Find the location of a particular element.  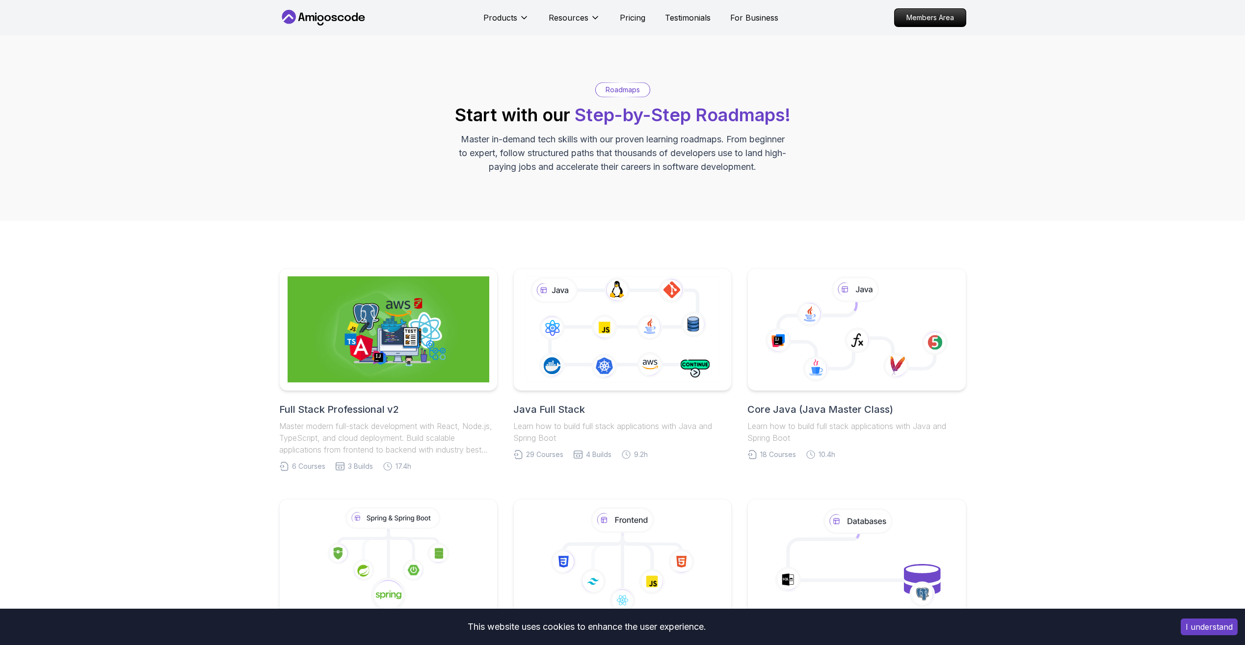

h2: Java Full Stack is located at coordinates (622, 409).